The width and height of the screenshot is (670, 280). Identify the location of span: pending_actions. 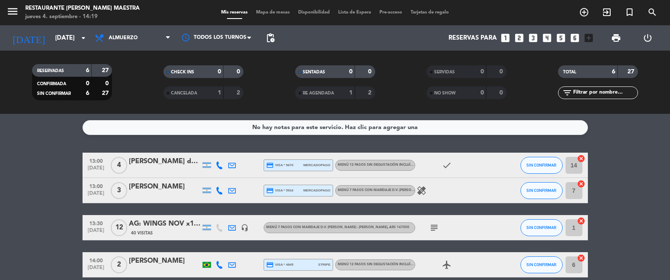
(271, 38).